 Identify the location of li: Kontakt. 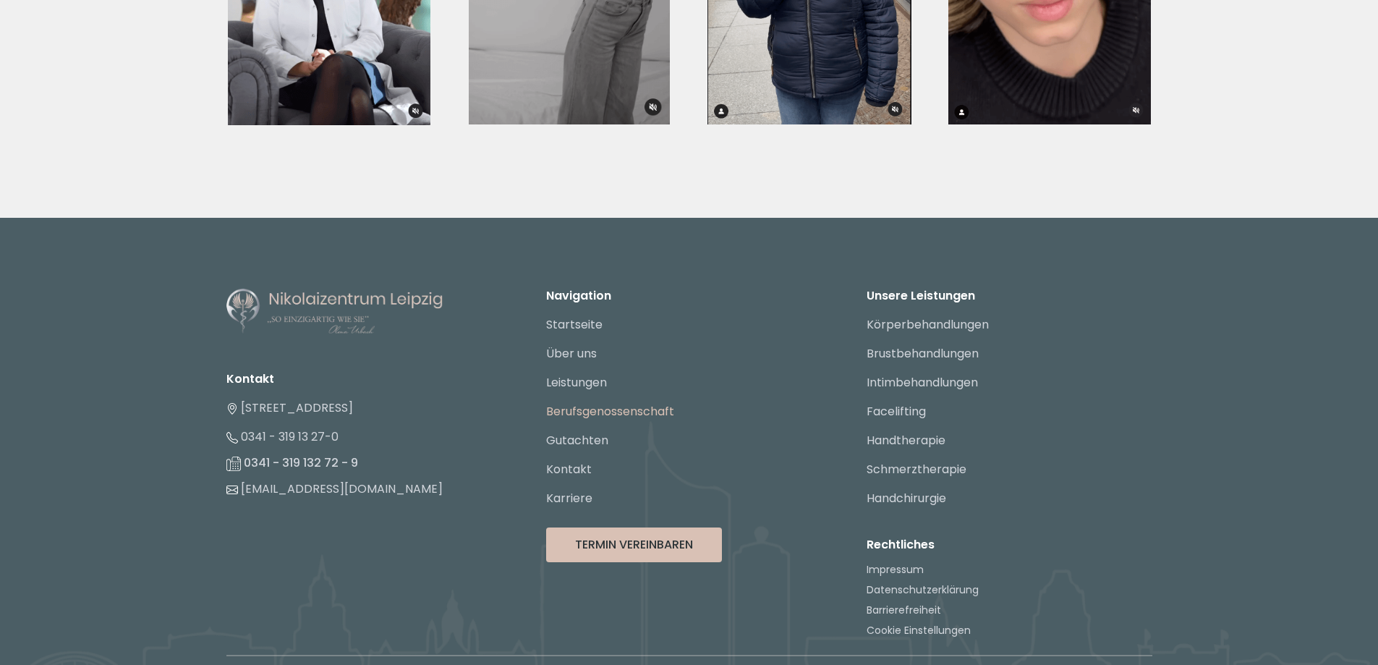
(369, 379).